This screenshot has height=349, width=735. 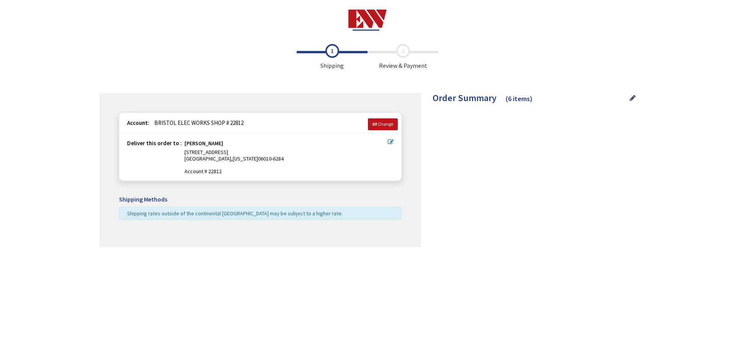 What do you see at coordinates (271, 158) in the screenshot?
I see `span: 06010-6284` at bounding box center [271, 158].